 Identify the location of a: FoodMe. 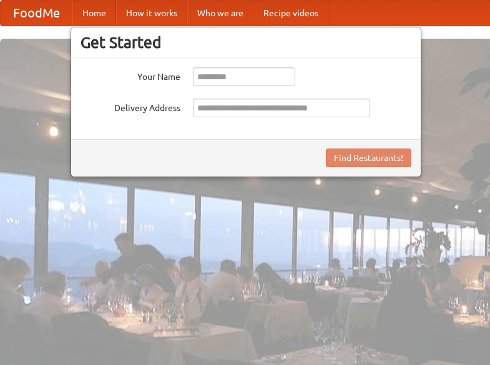
(36, 13).